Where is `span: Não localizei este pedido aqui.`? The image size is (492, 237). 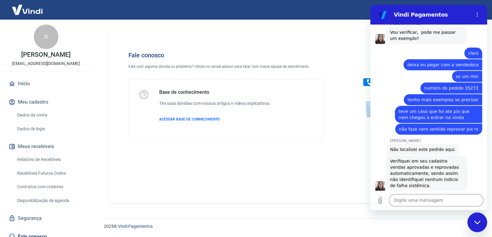 span: Não localizei este pedido aqui. is located at coordinates (53, 145).